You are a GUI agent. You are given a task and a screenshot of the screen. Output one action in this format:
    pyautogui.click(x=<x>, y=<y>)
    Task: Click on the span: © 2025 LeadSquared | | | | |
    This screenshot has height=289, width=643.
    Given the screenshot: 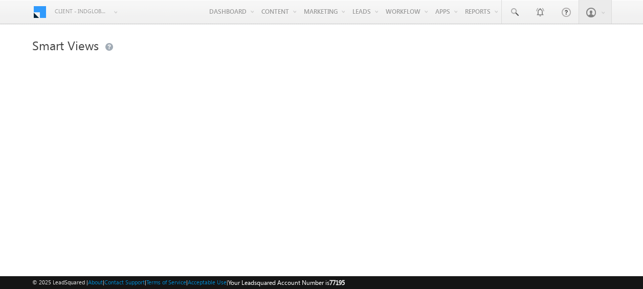 What is the action you would take?
    pyautogui.click(x=188, y=282)
    